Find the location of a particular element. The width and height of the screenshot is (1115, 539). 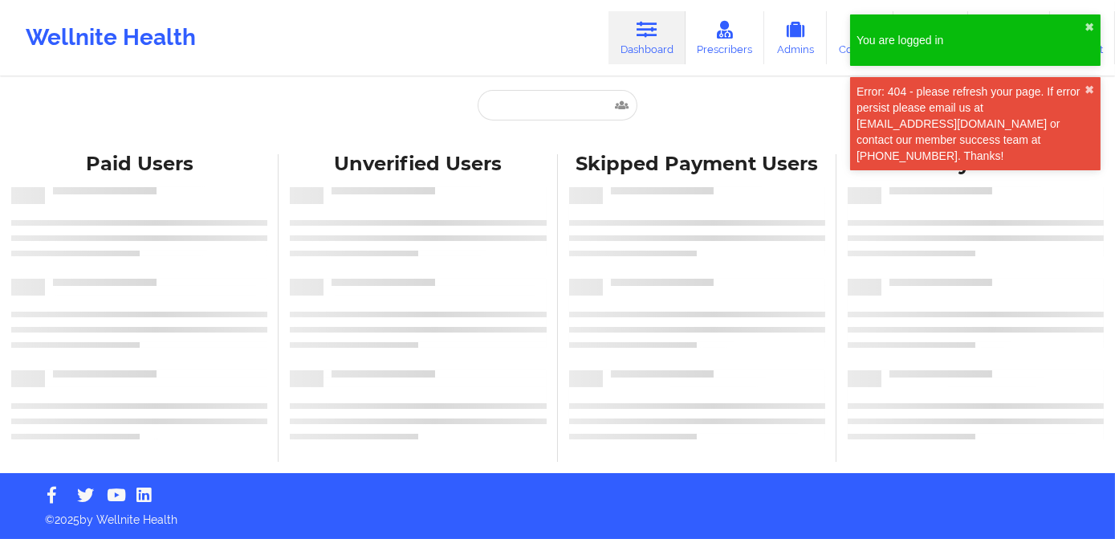

div: You are logged in is located at coordinates (971, 40).